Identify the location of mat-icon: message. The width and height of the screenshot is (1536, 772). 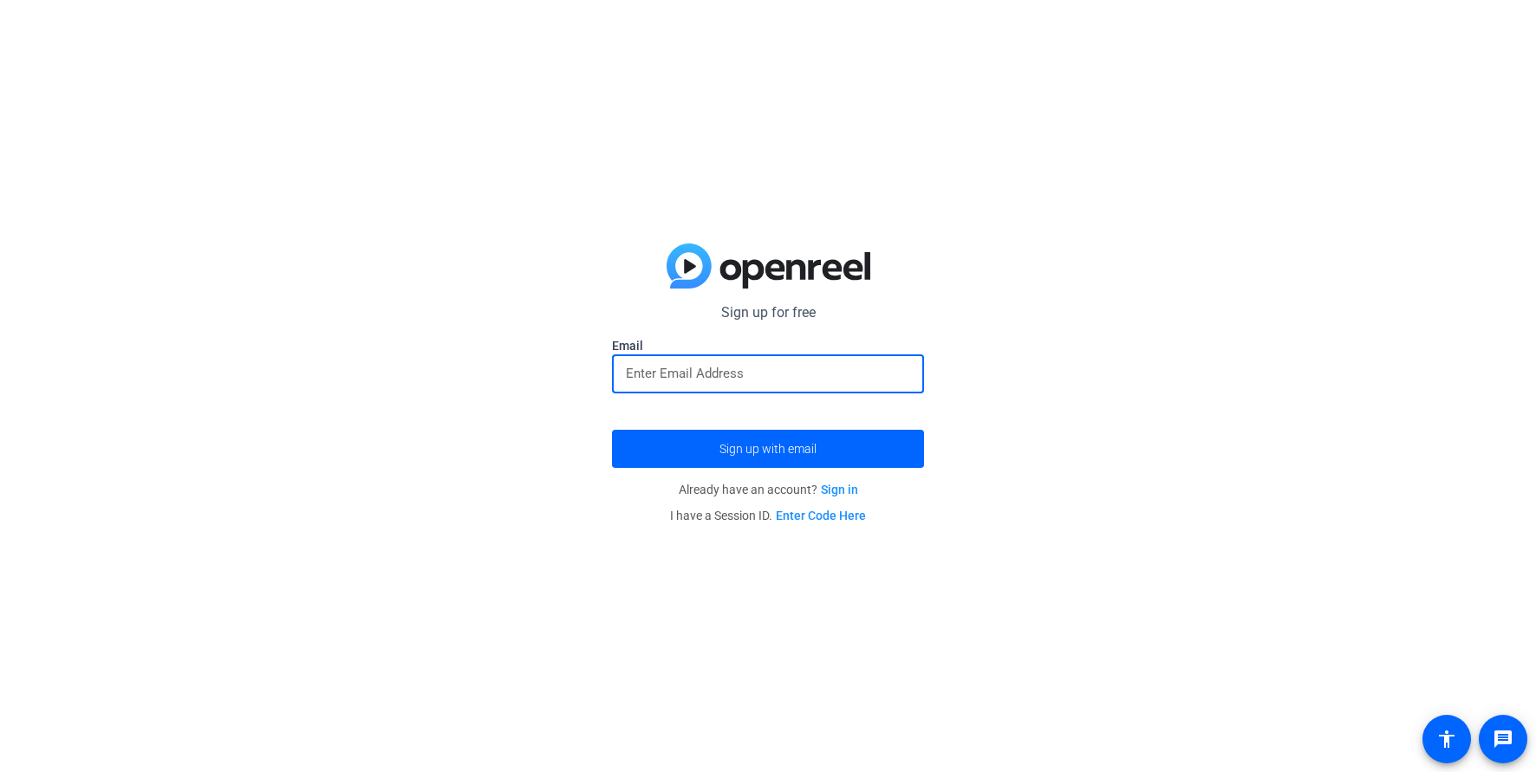
(1503, 739).